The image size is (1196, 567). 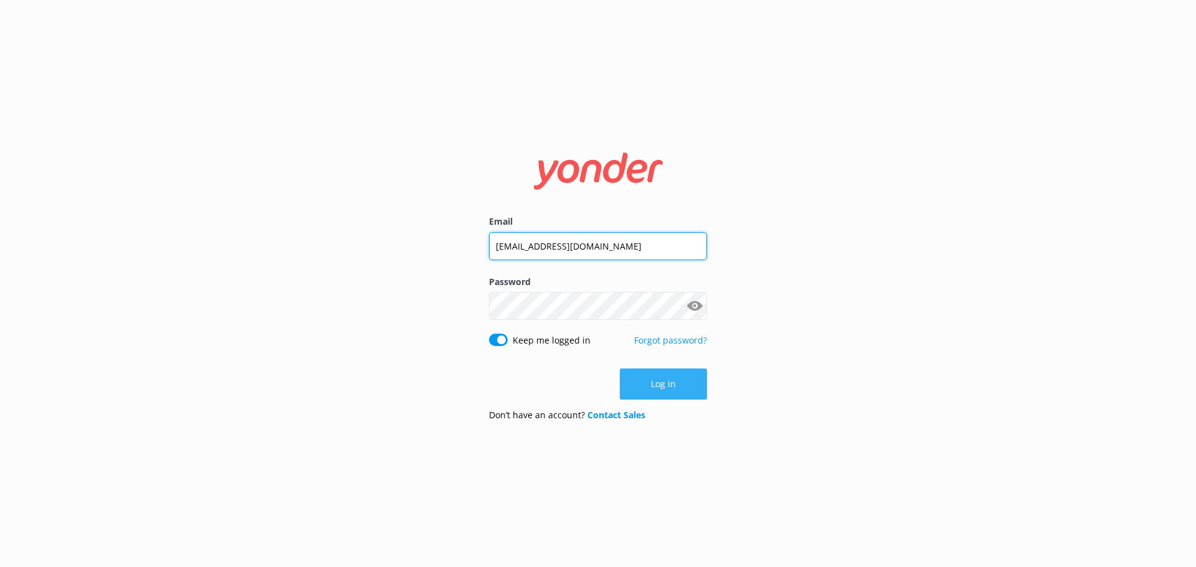 What do you see at coordinates (598, 222) in the screenshot?
I see `label: Email` at bounding box center [598, 222].